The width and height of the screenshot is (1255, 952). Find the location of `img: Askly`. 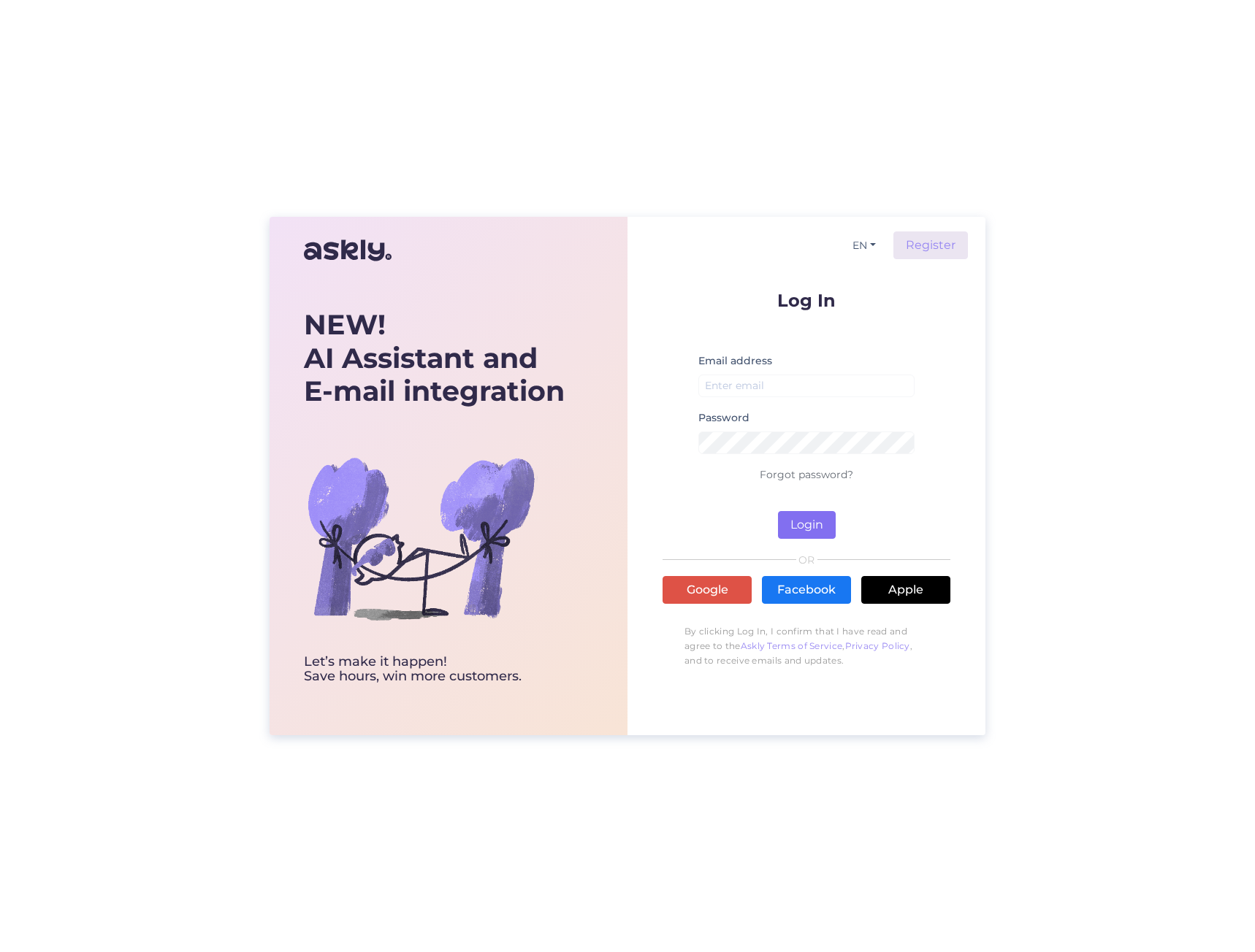

img: Askly is located at coordinates (347, 251).